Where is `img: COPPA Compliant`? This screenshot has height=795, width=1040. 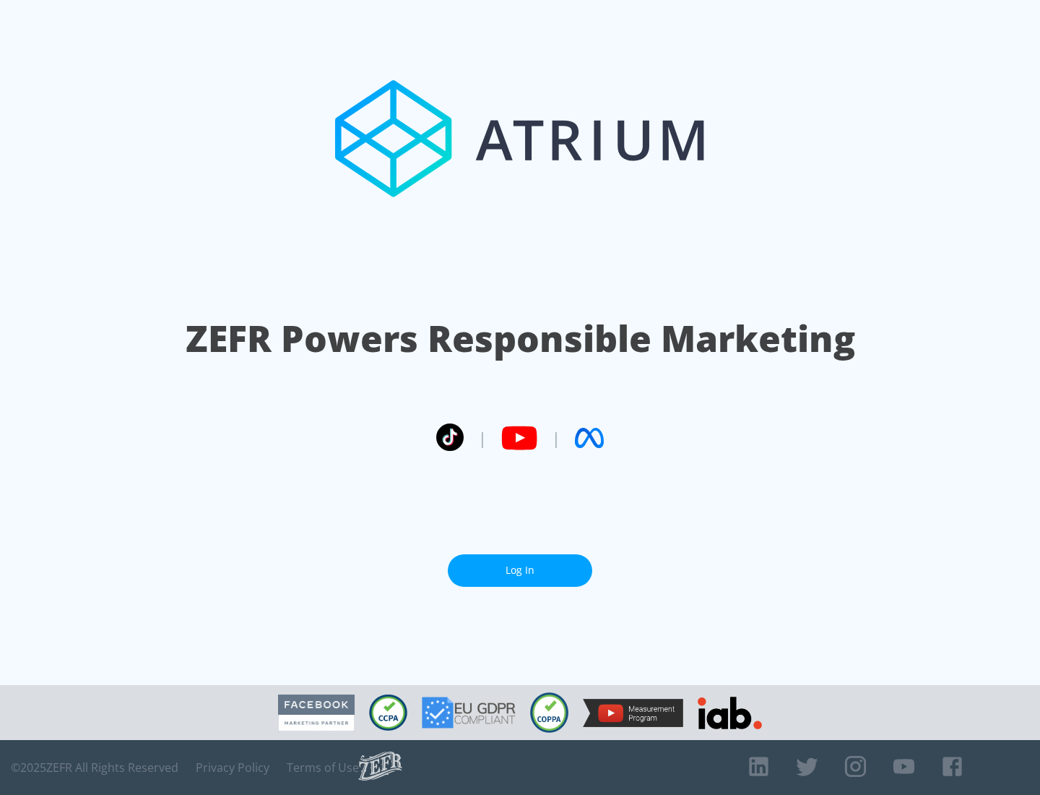
img: COPPA Compliant is located at coordinates (549, 712).